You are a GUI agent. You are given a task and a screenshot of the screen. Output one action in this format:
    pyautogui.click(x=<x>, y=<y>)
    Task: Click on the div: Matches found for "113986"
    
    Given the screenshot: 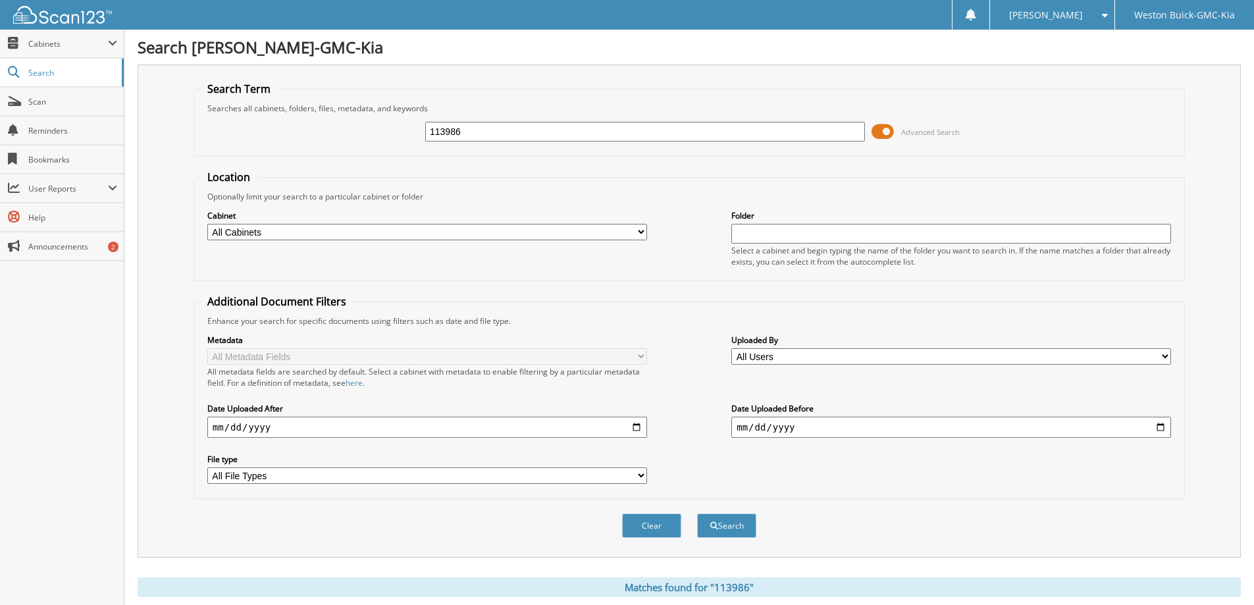 What is the action you would take?
    pyautogui.click(x=689, y=587)
    